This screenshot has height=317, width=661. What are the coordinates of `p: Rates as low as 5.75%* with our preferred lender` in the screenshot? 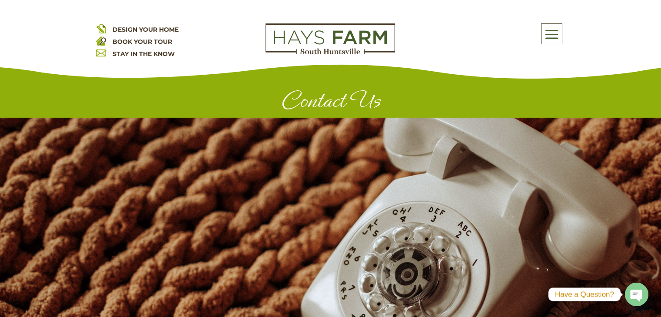 It's located at (291, 15).